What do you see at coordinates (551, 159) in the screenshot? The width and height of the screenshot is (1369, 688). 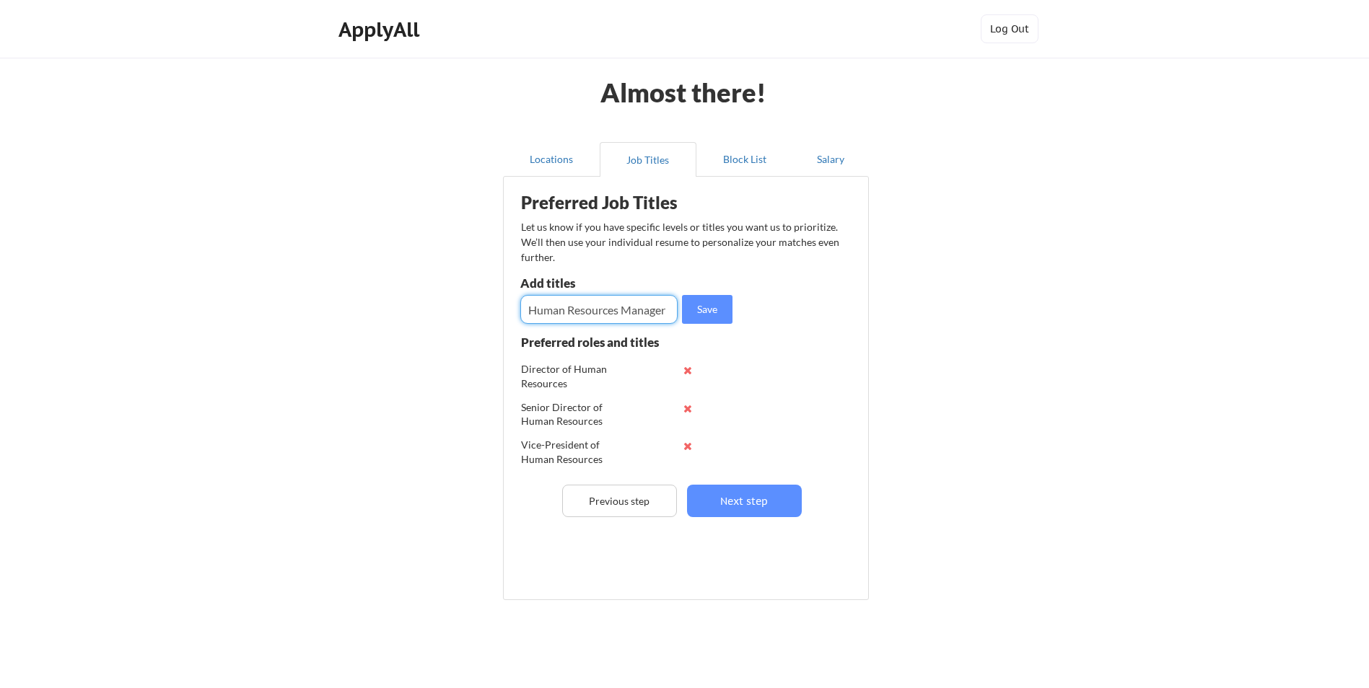 I see `button: Locations` at bounding box center [551, 159].